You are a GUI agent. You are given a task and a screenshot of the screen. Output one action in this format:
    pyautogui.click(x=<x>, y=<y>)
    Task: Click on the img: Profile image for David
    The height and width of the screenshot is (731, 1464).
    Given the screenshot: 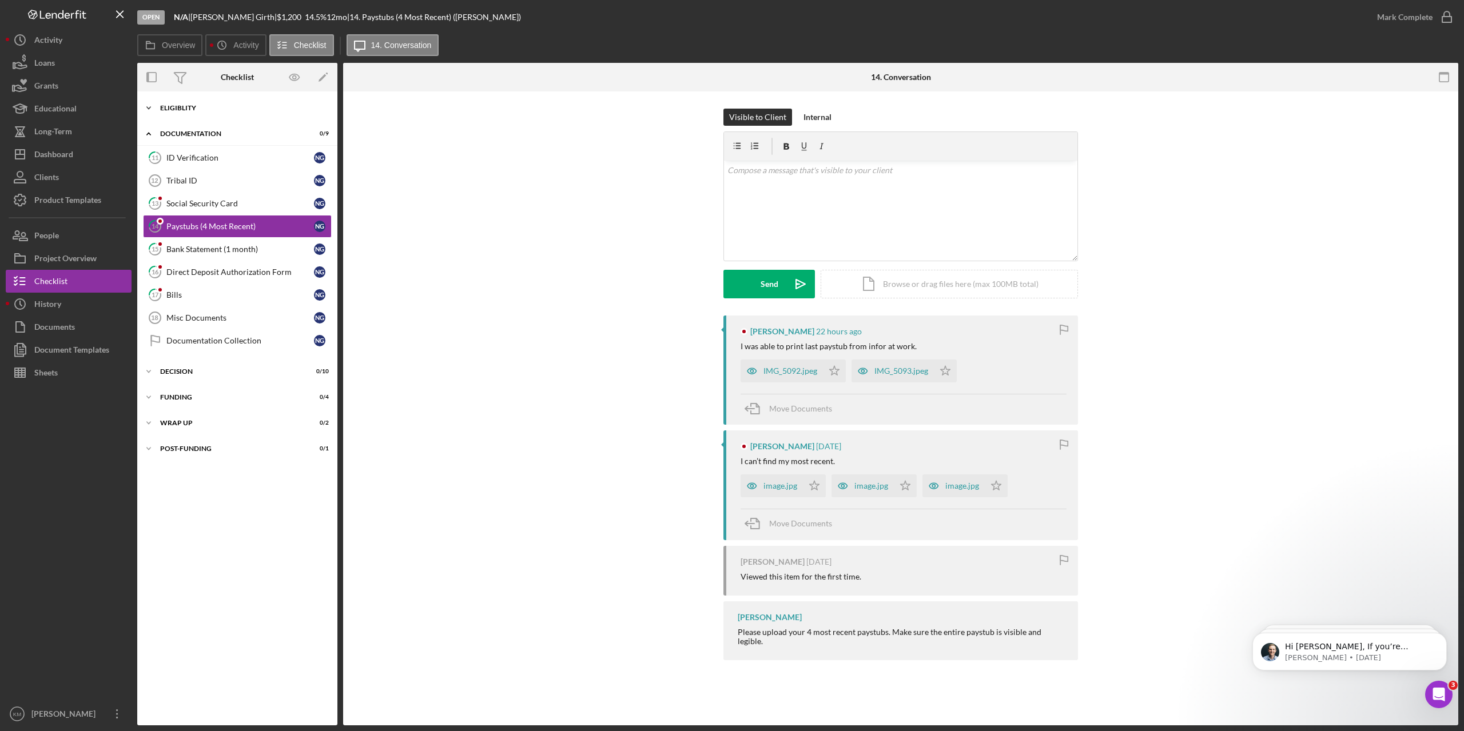 What is the action you would take?
    pyautogui.click(x=35, y=43)
    